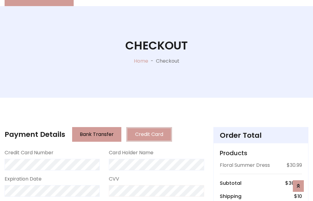 The height and width of the screenshot is (201, 313). I want to click on span: 10, so click(299, 196).